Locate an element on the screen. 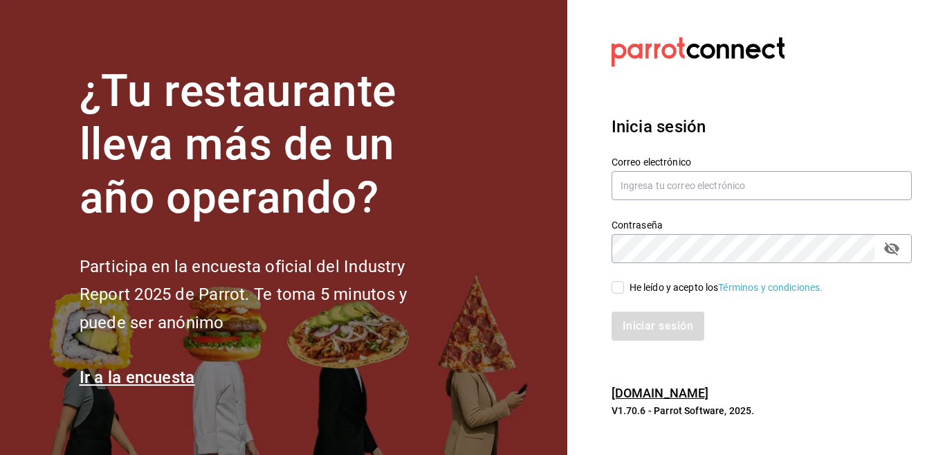 The height and width of the screenshot is (455, 945). input: Ingresa tu correo electrónico is located at coordinates (762, 185).